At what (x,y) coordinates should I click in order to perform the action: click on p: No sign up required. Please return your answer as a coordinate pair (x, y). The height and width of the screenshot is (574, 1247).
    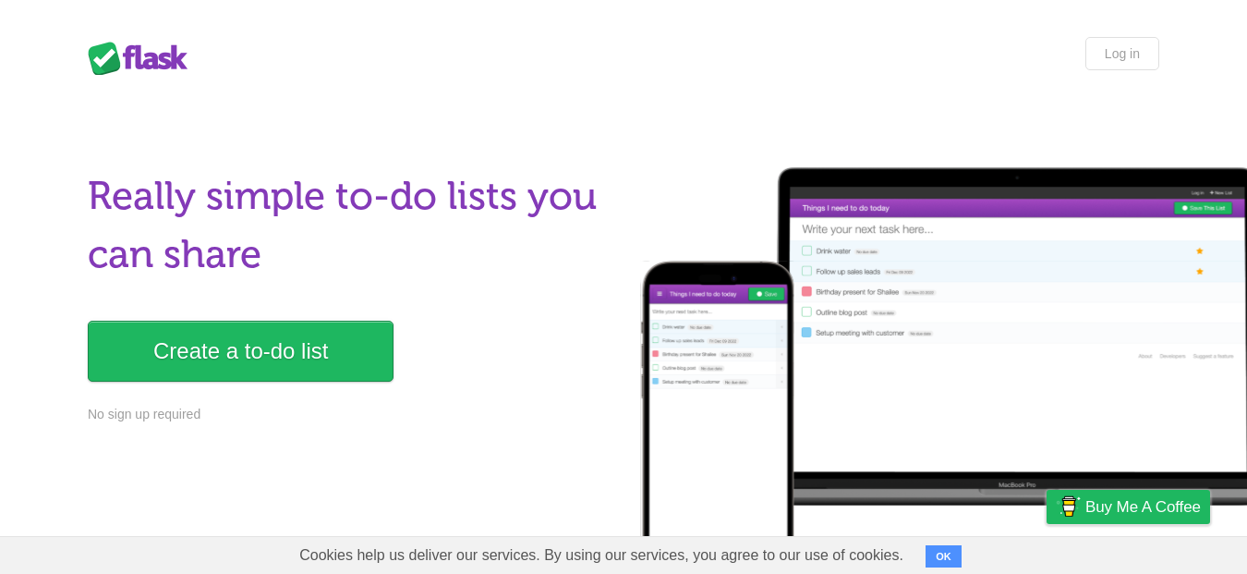
    Looking at the image, I should click on (350, 414).